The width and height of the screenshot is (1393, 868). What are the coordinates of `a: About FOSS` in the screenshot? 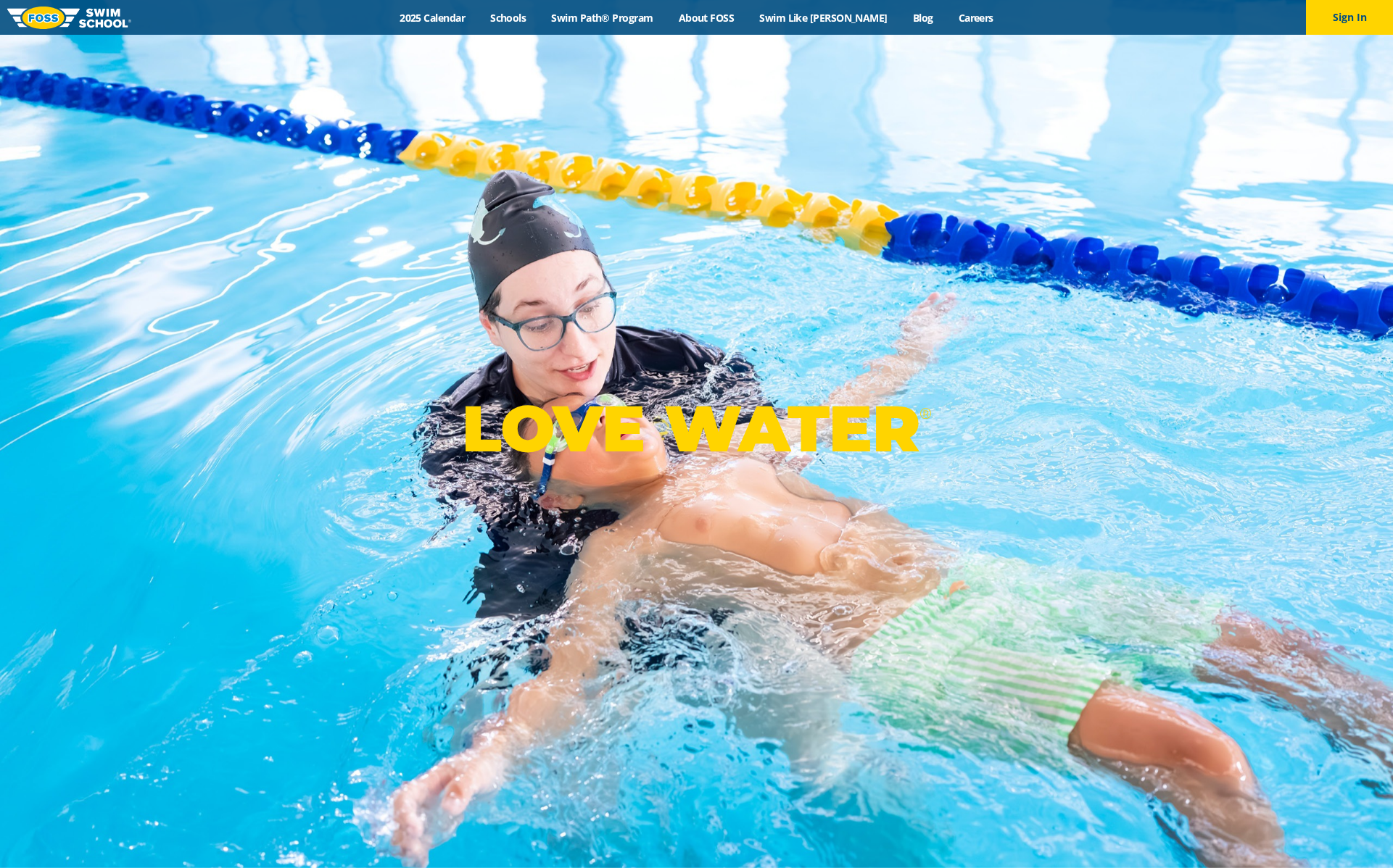 It's located at (706, 18).